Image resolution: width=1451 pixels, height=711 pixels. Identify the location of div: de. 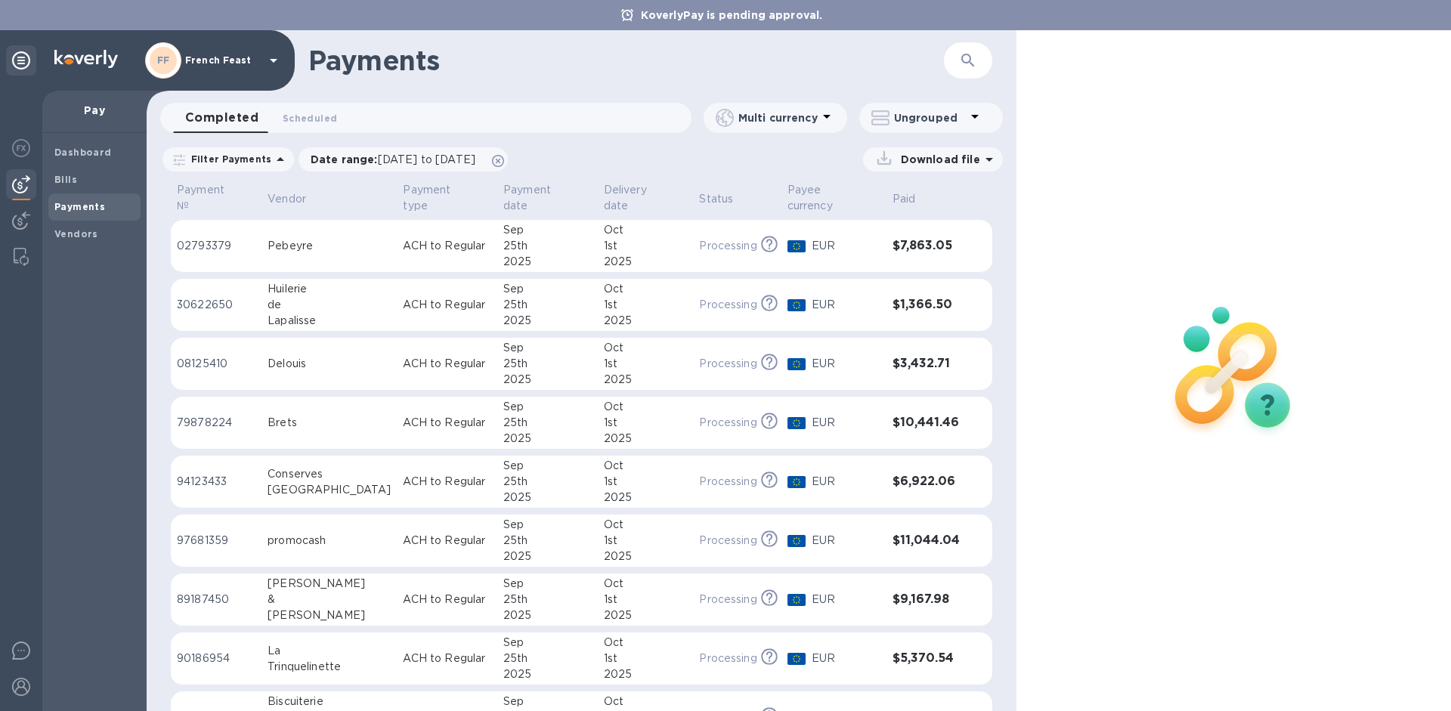
(329, 305).